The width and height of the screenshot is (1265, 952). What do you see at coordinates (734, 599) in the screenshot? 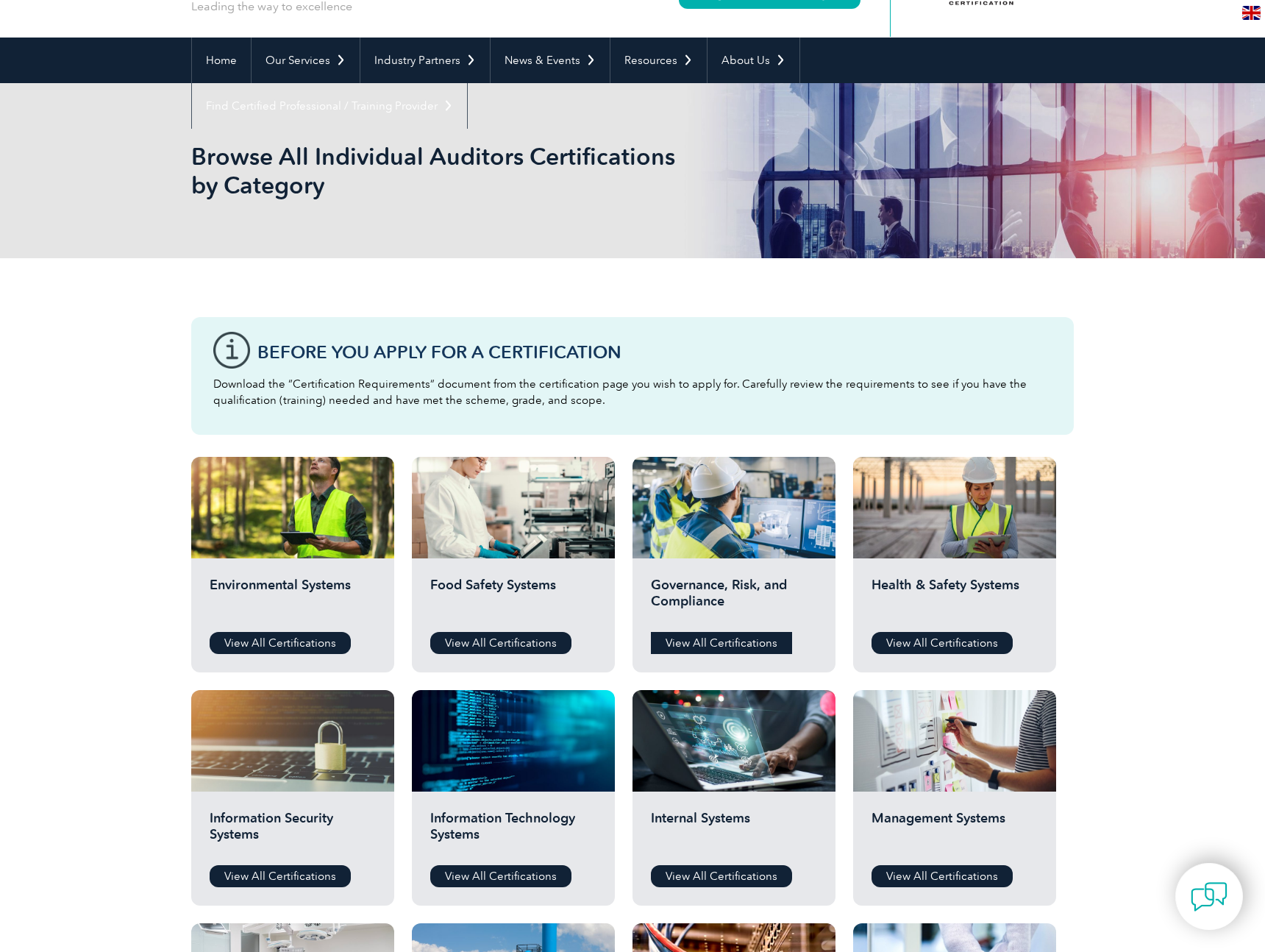
I see `h2: Governance, Risk, and Compliance` at bounding box center [734, 599].